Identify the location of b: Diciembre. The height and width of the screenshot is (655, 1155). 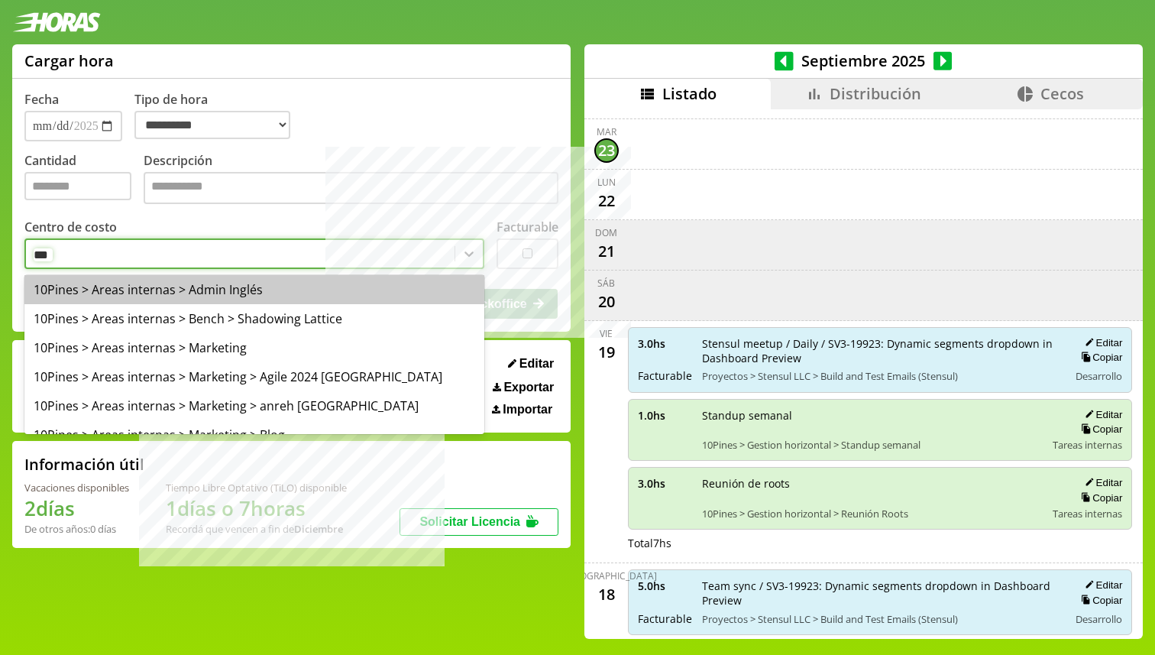
(319, 529).